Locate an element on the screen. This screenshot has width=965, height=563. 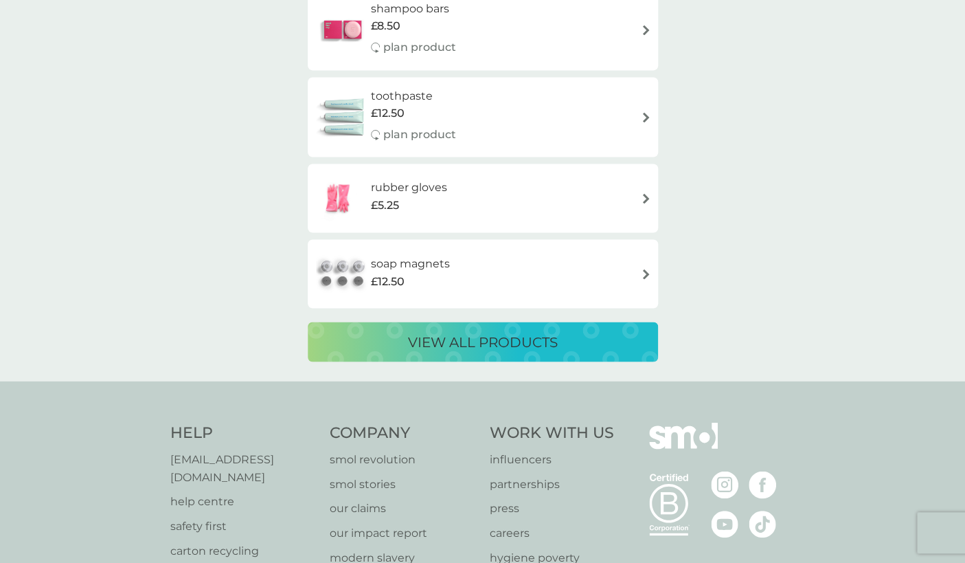
p: influencers is located at coordinates (552, 459).